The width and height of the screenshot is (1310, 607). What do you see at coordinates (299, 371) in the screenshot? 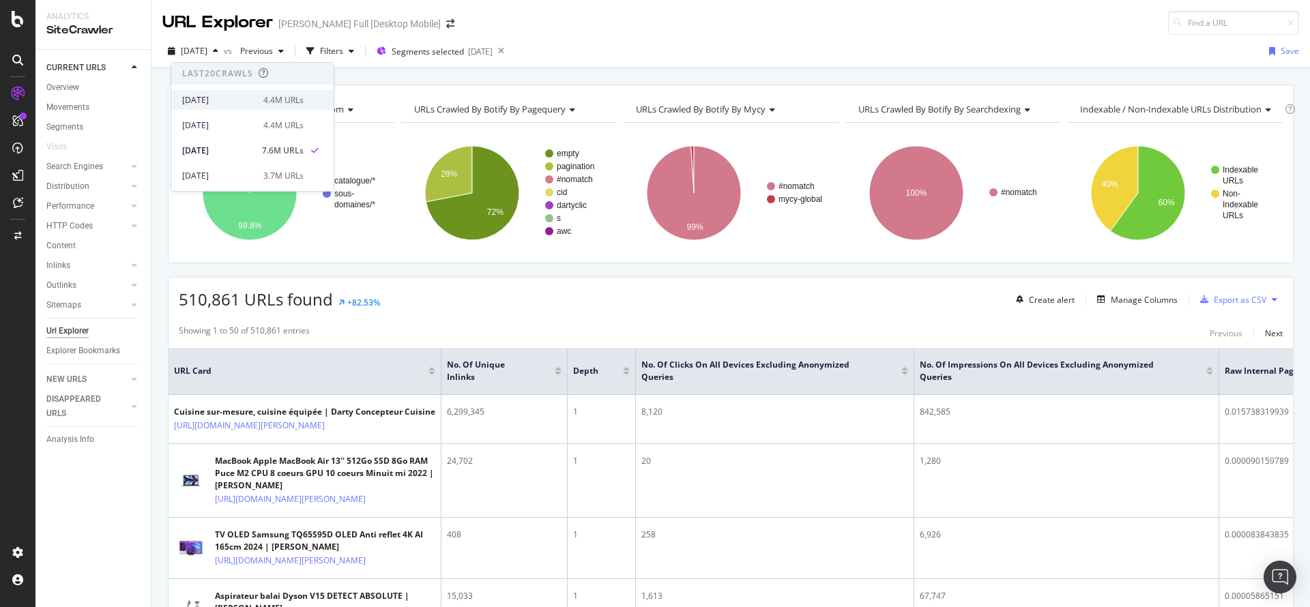
I see `span: URL Card` at bounding box center [299, 371].